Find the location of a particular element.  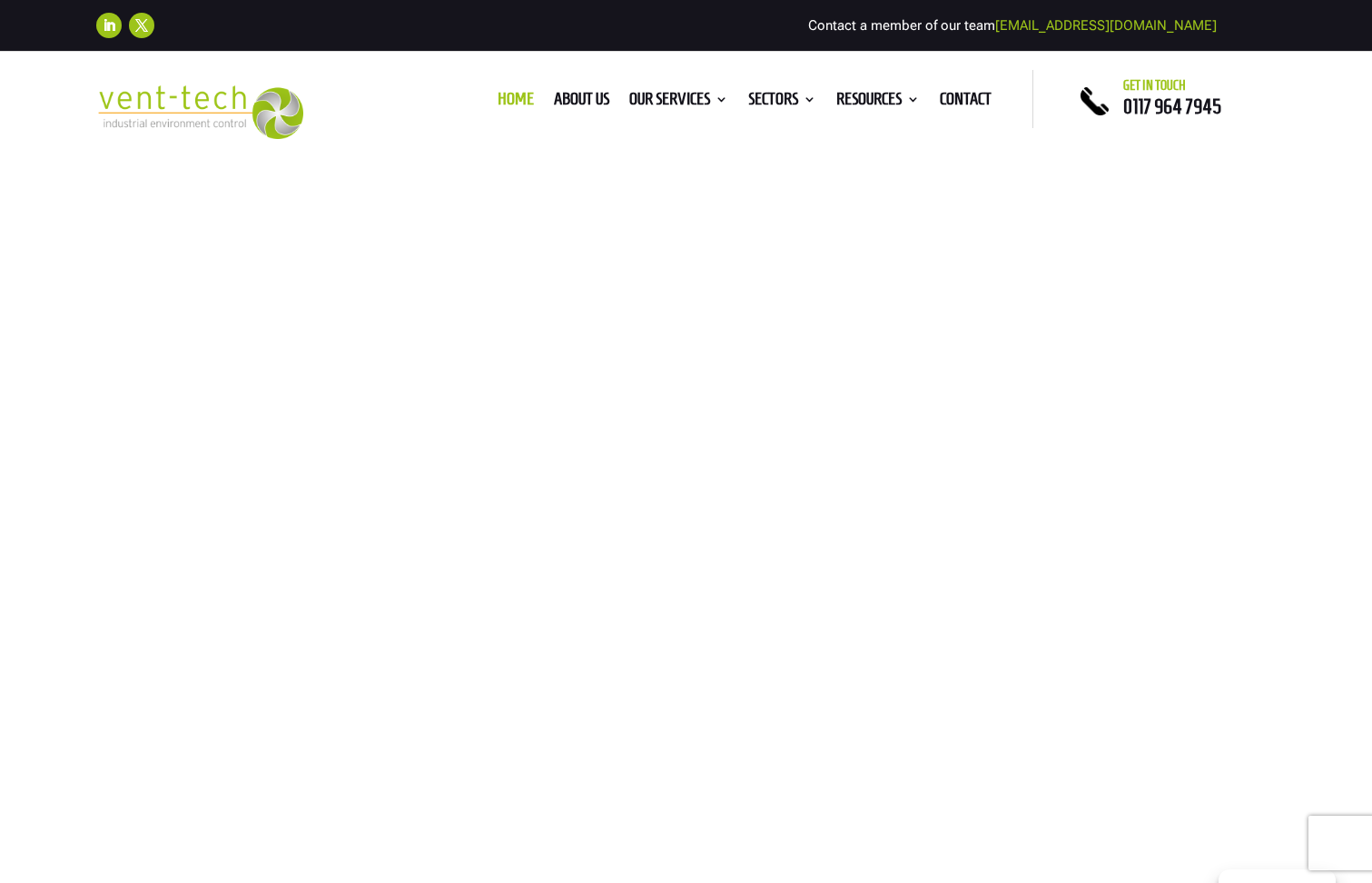

a: Contact is located at coordinates (965, 102).